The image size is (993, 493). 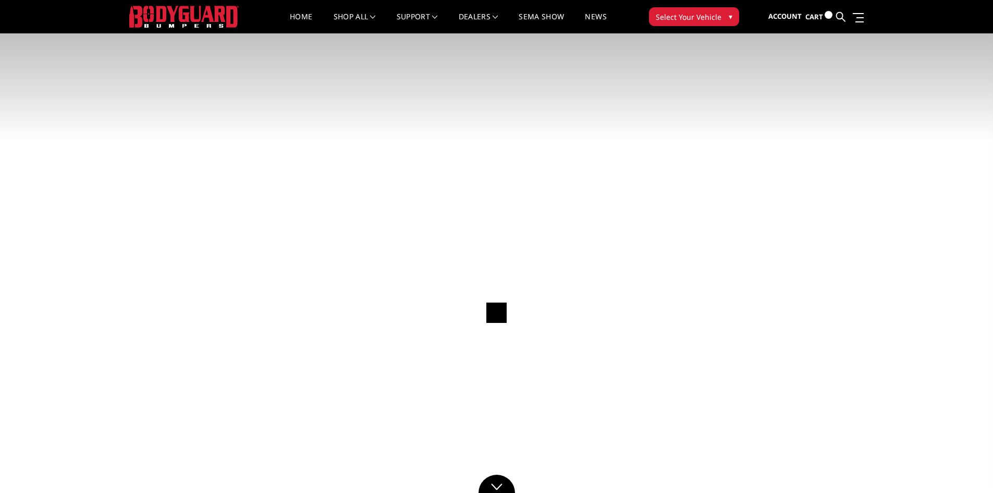 What do you see at coordinates (417, 23) in the screenshot?
I see `a: Support` at bounding box center [417, 23].